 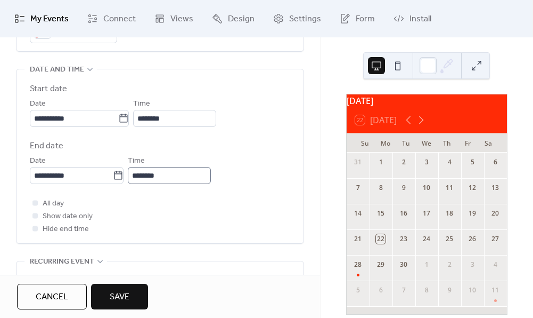 I want to click on div: 16, so click(x=404, y=213).